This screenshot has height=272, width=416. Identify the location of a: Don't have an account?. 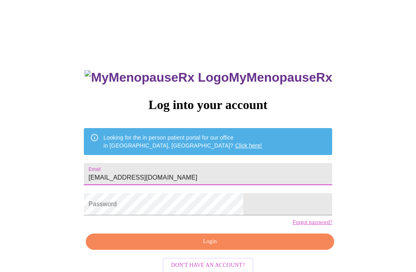
(208, 264).